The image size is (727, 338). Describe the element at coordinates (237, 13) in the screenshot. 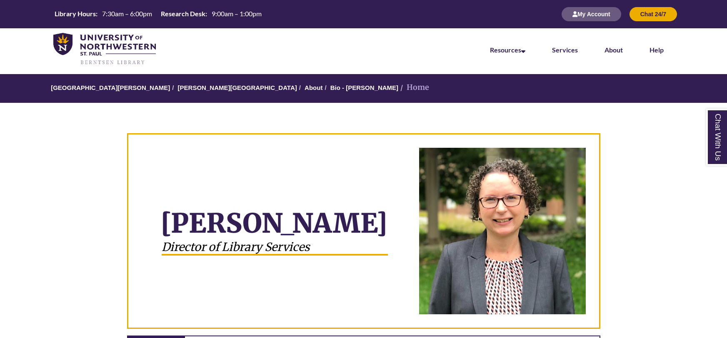

I see `span: 9:00am – 1:00pm` at that location.